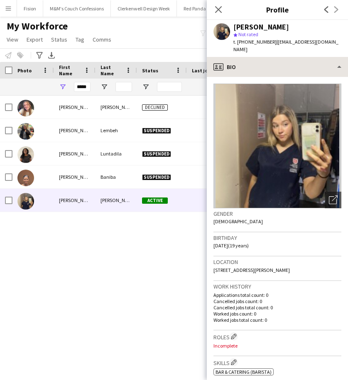  Describe the element at coordinates (26, 131) in the screenshot. I see `img: Nelly Lembeh` at that location.